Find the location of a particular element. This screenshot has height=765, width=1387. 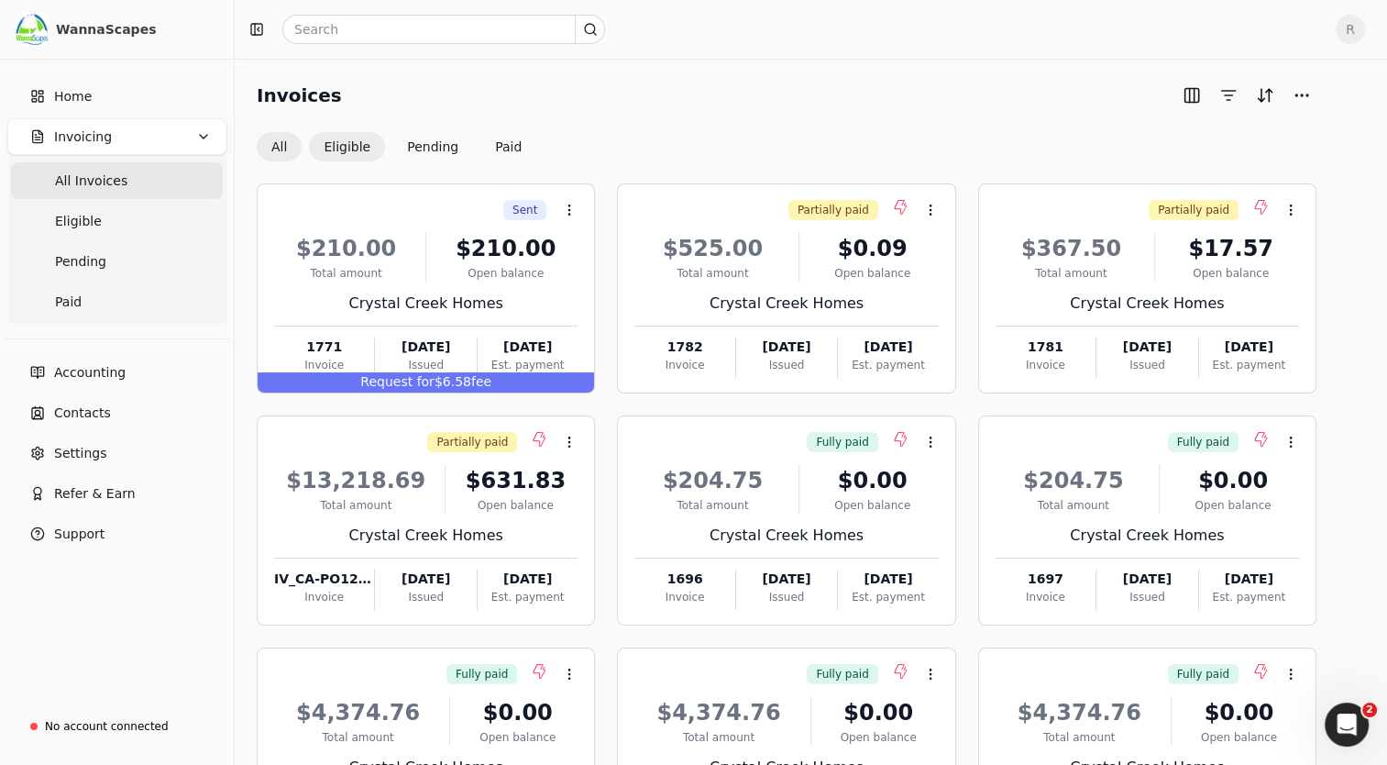

span: Pending is located at coordinates (81, 261).